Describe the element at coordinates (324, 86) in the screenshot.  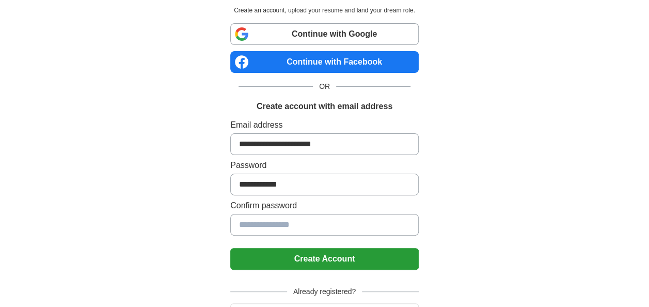
I see `span: OR` at that location.